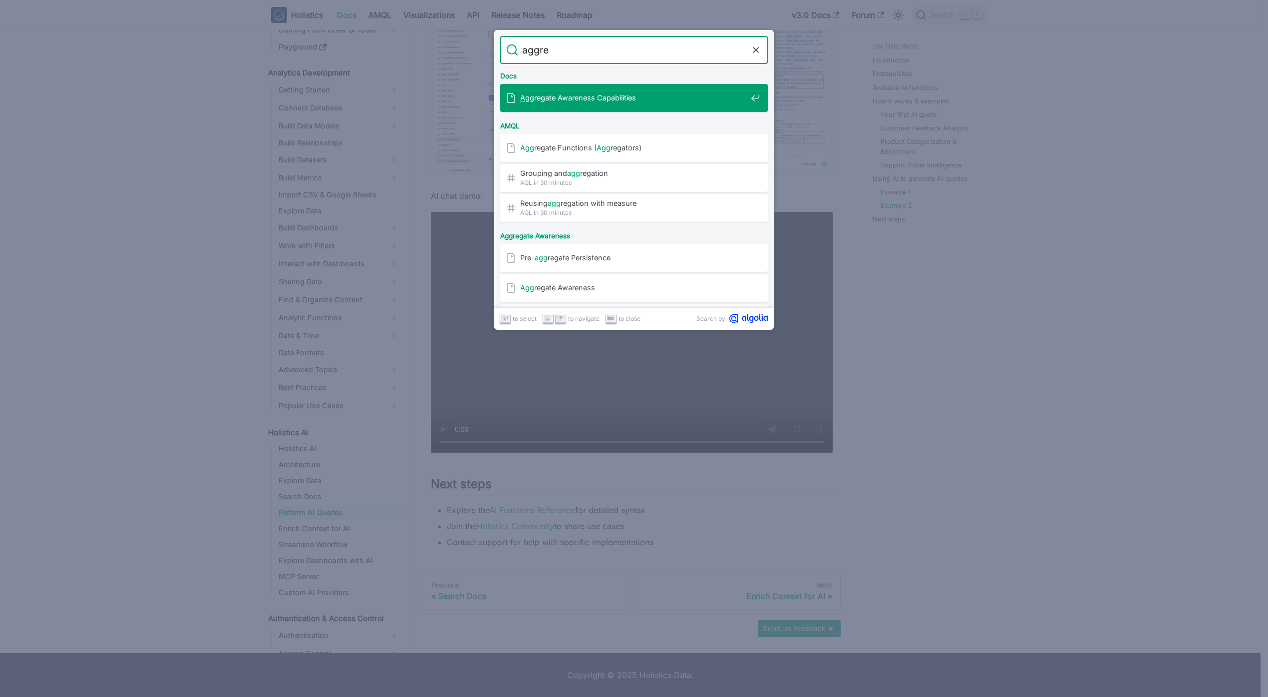 The height and width of the screenshot is (697, 1268). I want to click on span: regate Functions ( regators), so click(634, 147).